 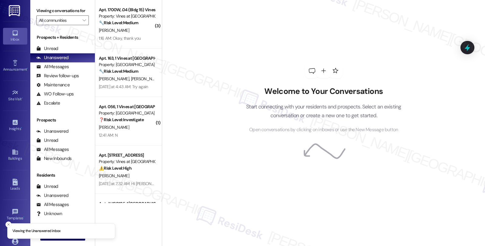 What do you see at coordinates (120, 38) in the screenshot?
I see `div: 1:16 AM: Okay, thank you` at bounding box center [120, 38].